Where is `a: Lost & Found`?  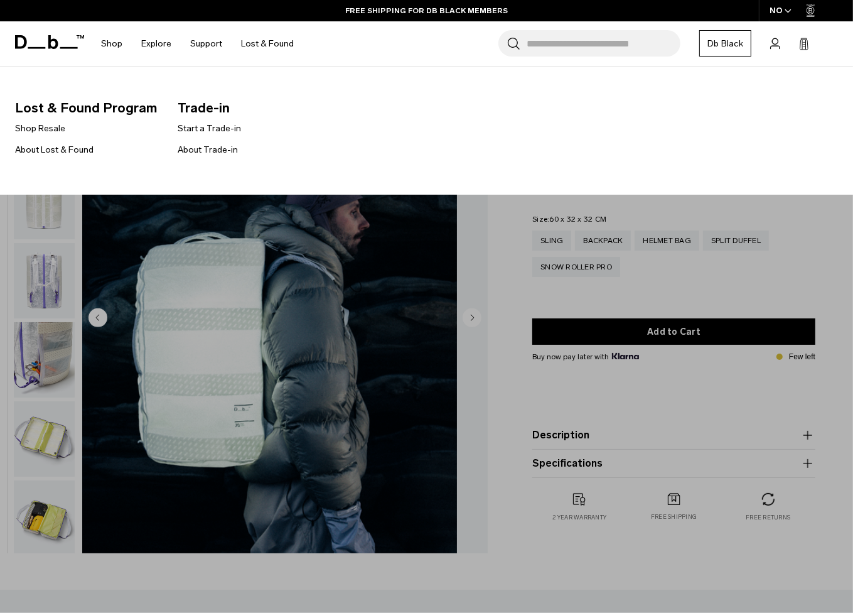
a: Lost & Found is located at coordinates (267, 43).